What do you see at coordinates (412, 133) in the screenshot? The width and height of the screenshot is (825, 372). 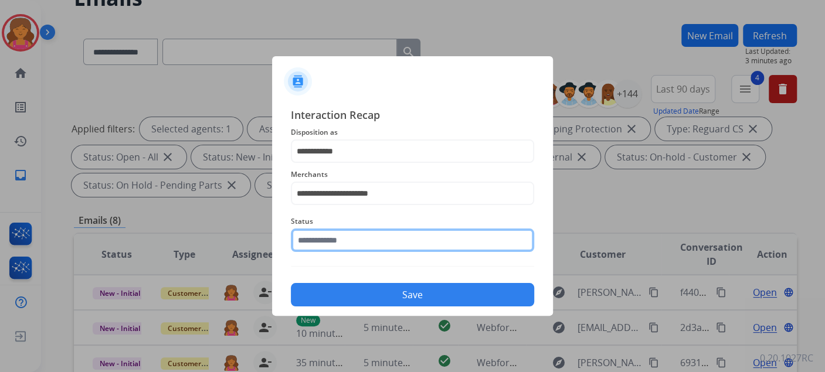 I see `span: Disposition as` at bounding box center [412, 133].